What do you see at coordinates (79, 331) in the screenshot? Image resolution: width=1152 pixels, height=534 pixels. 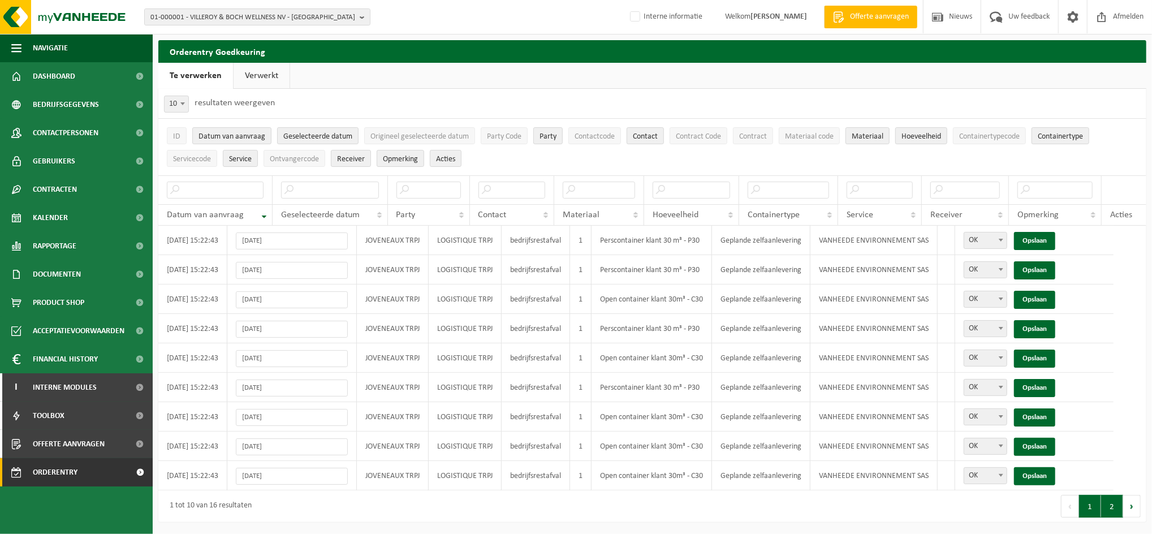 I see `span: Acceptatievoorwaarden` at bounding box center [79, 331].